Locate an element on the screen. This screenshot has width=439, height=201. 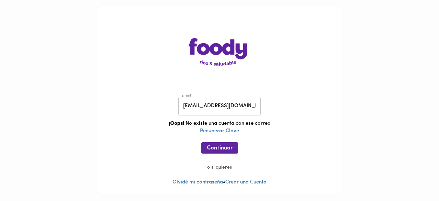
span: Continuar is located at coordinates (220, 148).